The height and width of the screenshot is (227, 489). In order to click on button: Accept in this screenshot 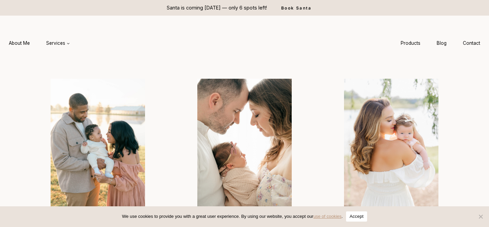, I will do `click(356, 217)`.